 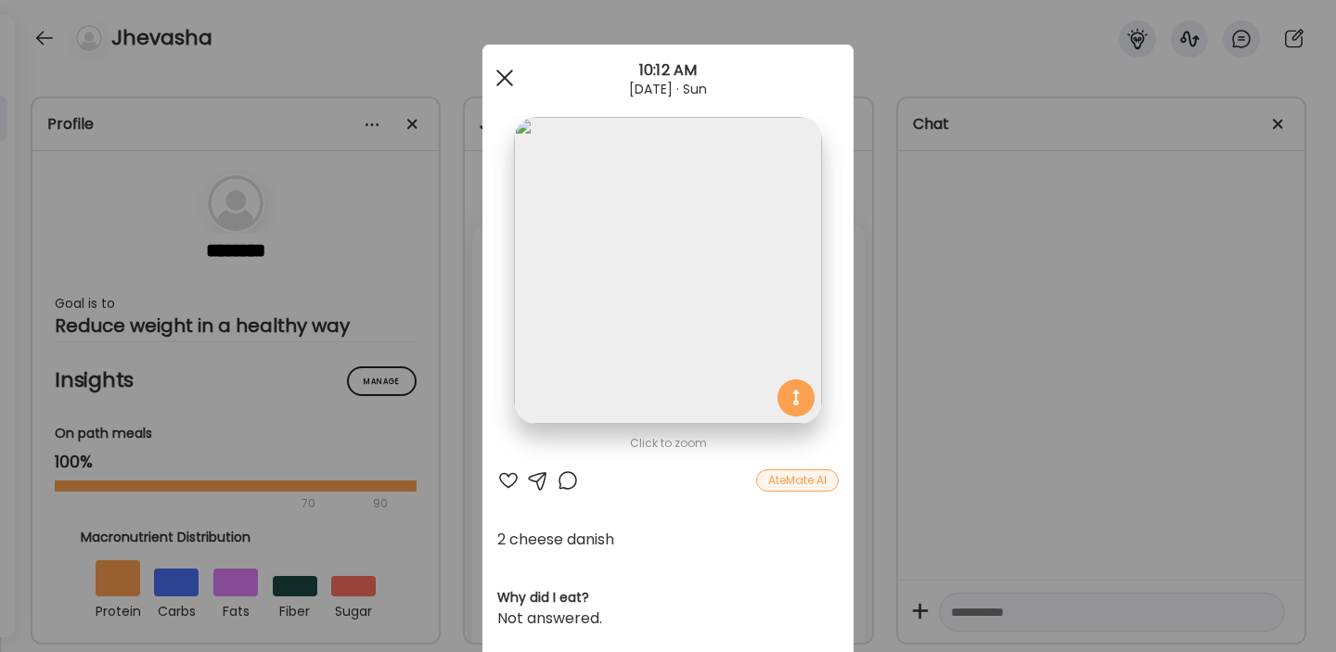 What do you see at coordinates (668, 598) in the screenshot?
I see `h3: Why did I eat?` at bounding box center [668, 598].